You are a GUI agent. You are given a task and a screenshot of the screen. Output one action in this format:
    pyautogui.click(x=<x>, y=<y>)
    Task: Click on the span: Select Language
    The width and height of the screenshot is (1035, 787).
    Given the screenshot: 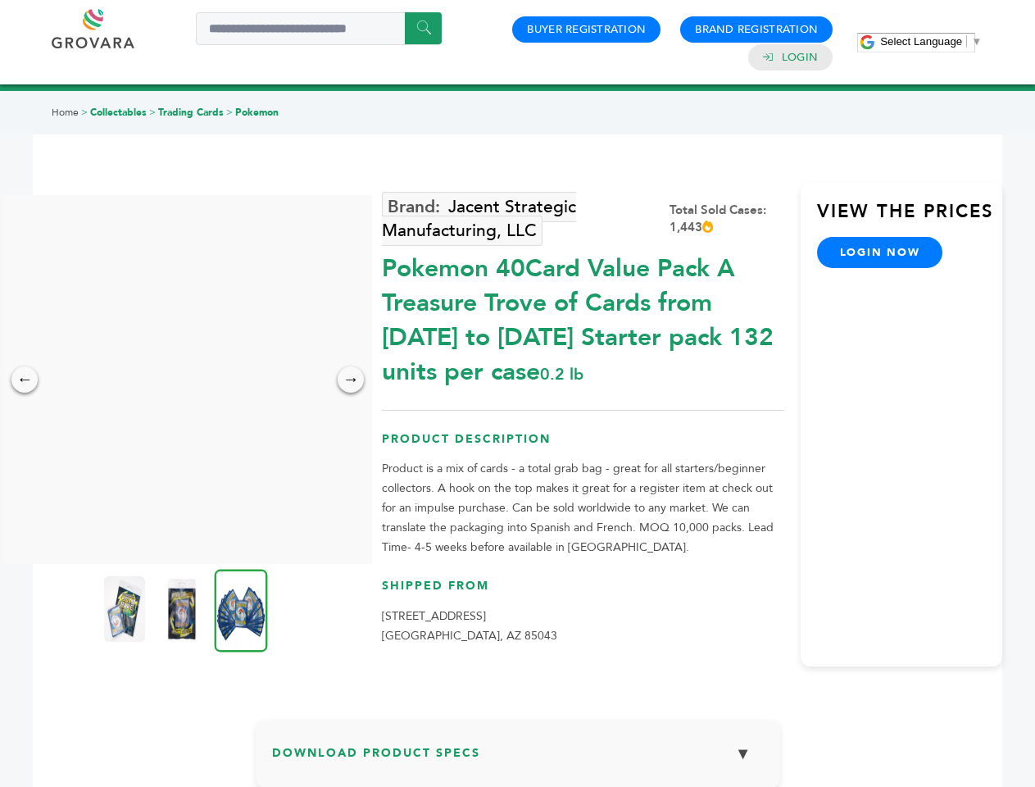 What is the action you would take?
    pyautogui.click(x=921, y=41)
    